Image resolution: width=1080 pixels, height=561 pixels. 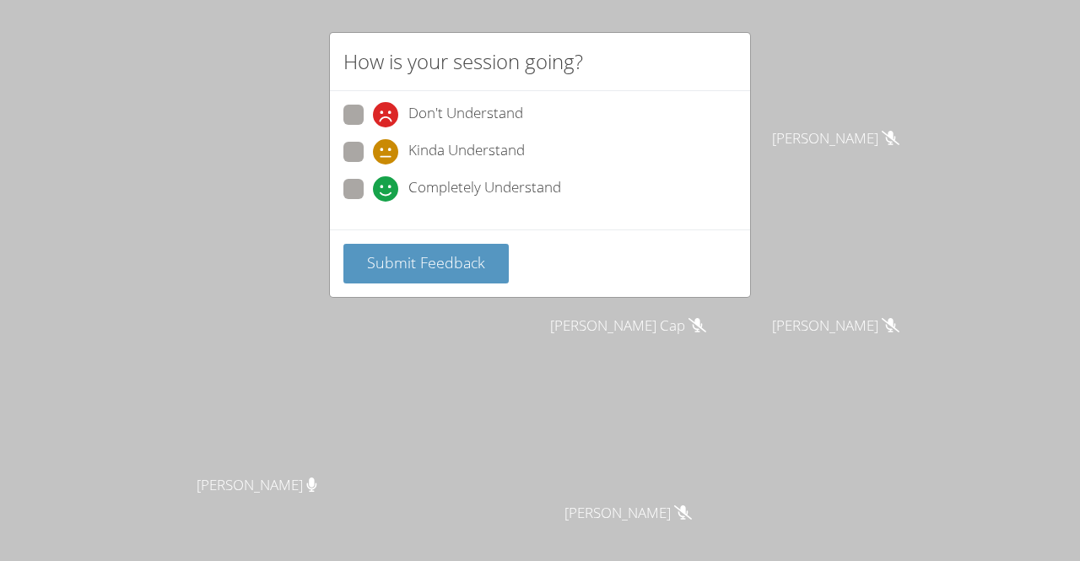 I want to click on span: Don't Understand, so click(x=466, y=115).